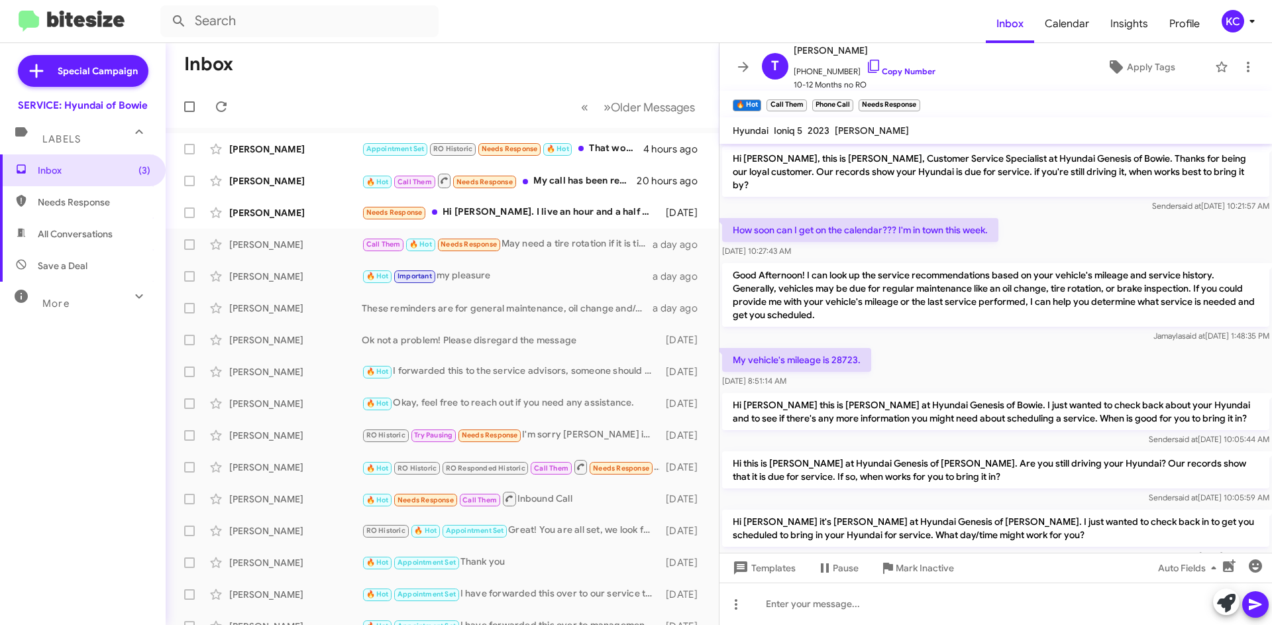 This screenshot has height=625, width=1272. I want to click on button: KC, so click(1233, 21).